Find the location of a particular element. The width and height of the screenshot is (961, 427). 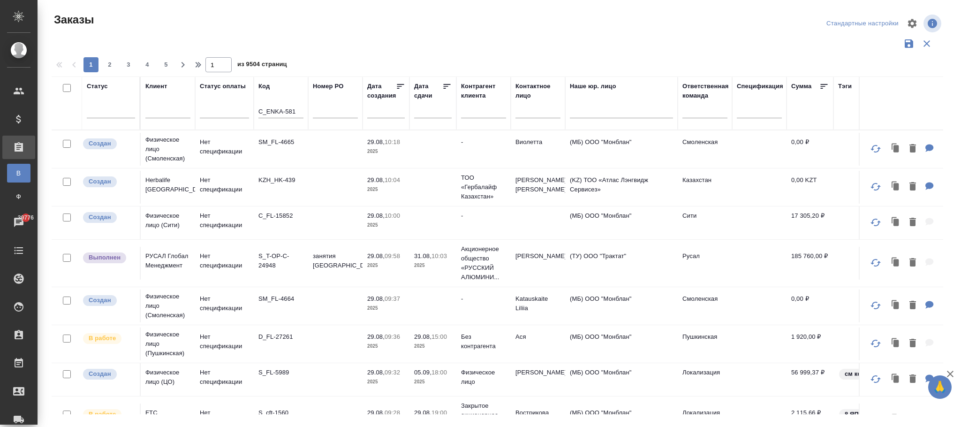

button: 3 is located at coordinates (128, 65).